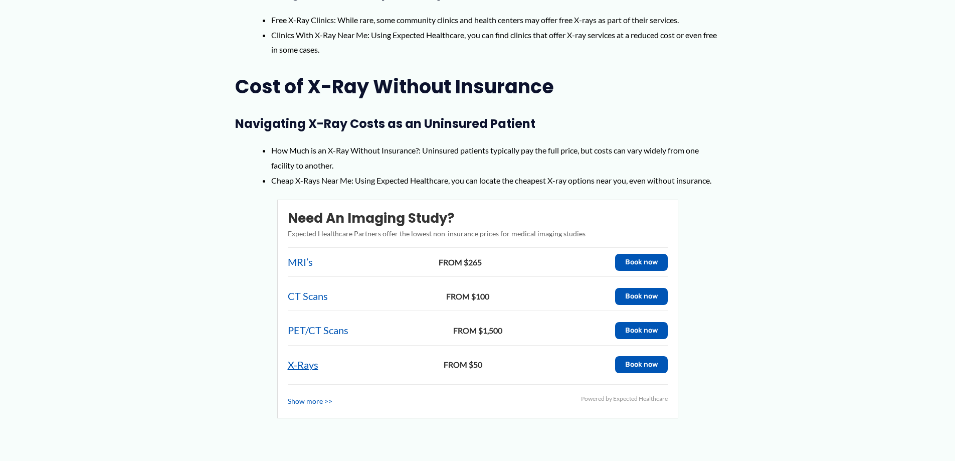  What do you see at coordinates (300, 262) in the screenshot?
I see `a: MRI’s` at bounding box center [300, 262].